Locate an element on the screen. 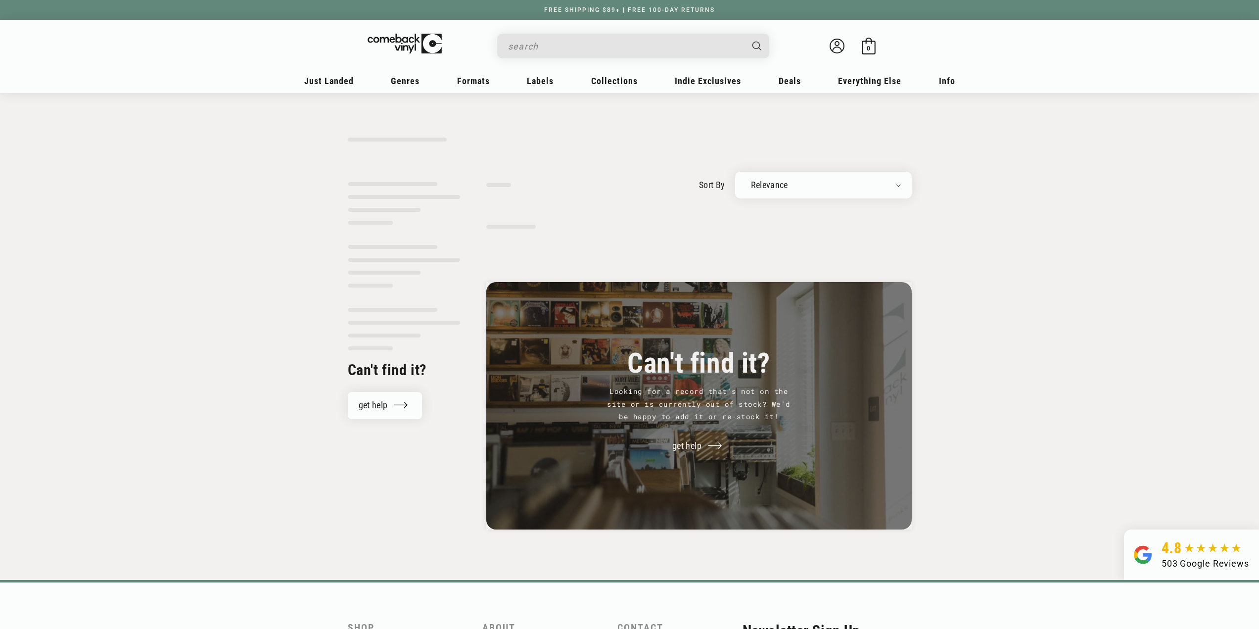 The height and width of the screenshot is (629, 1259). button: Search is located at coordinates (757, 46).